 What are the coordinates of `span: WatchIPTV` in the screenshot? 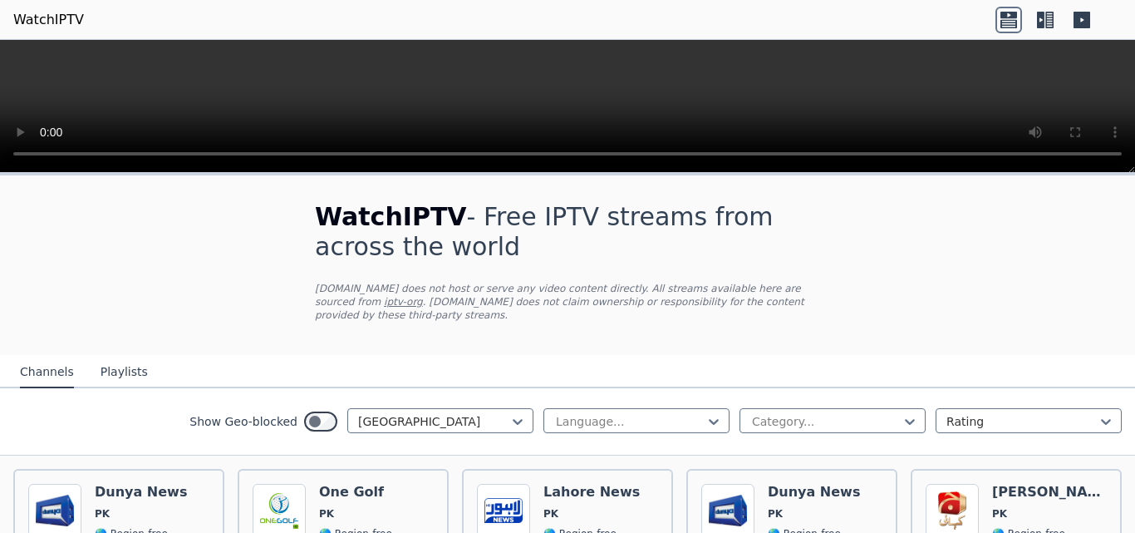 It's located at (391, 216).